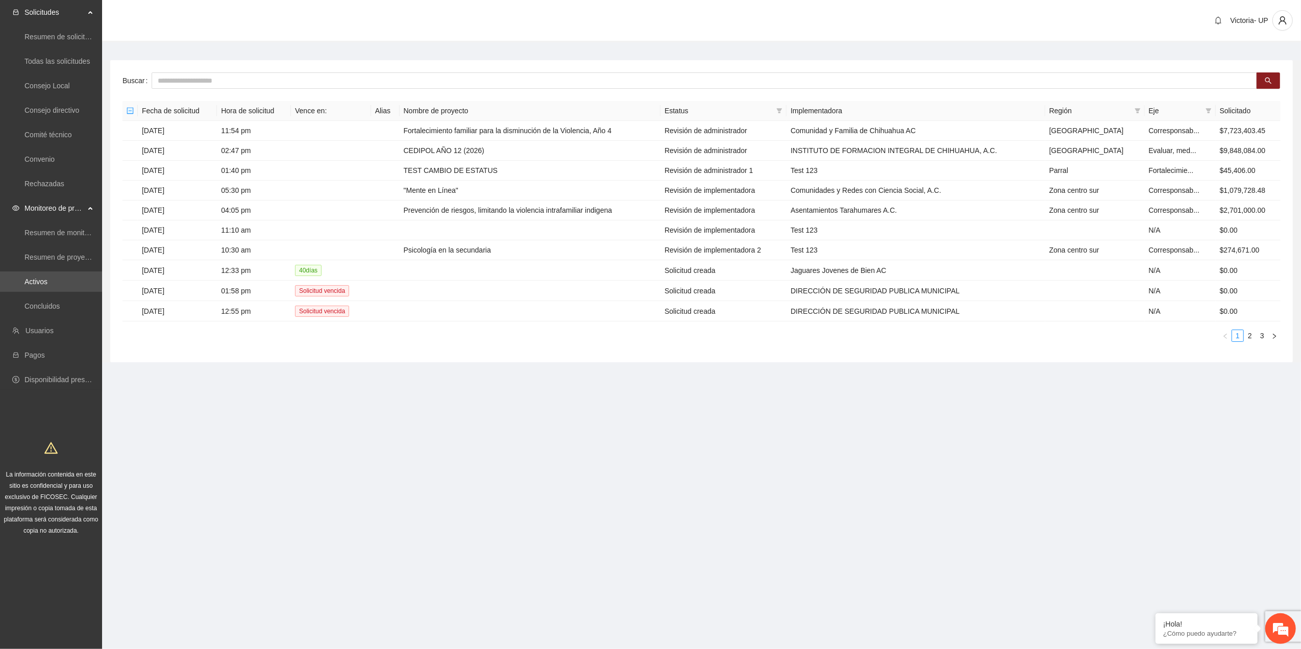  Describe the element at coordinates (1247, 170) in the screenshot. I see `td: $45,406.00` at that location.